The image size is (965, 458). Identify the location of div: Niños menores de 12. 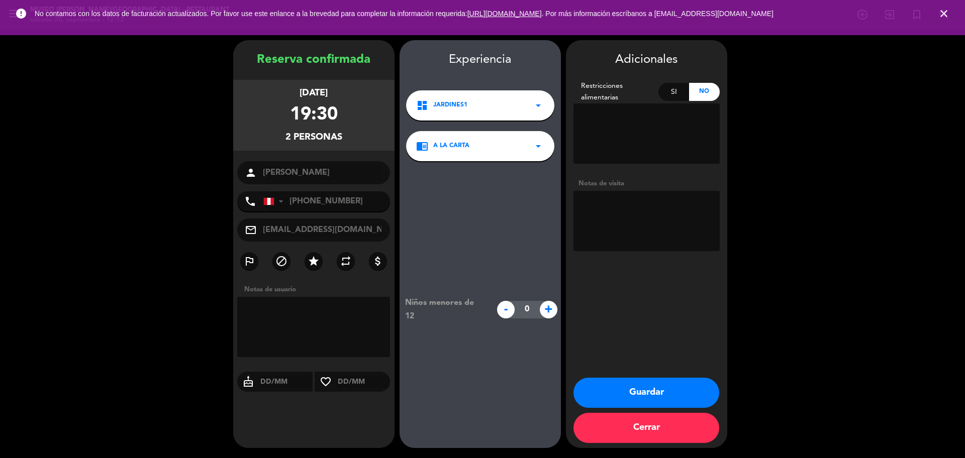
(444, 310).